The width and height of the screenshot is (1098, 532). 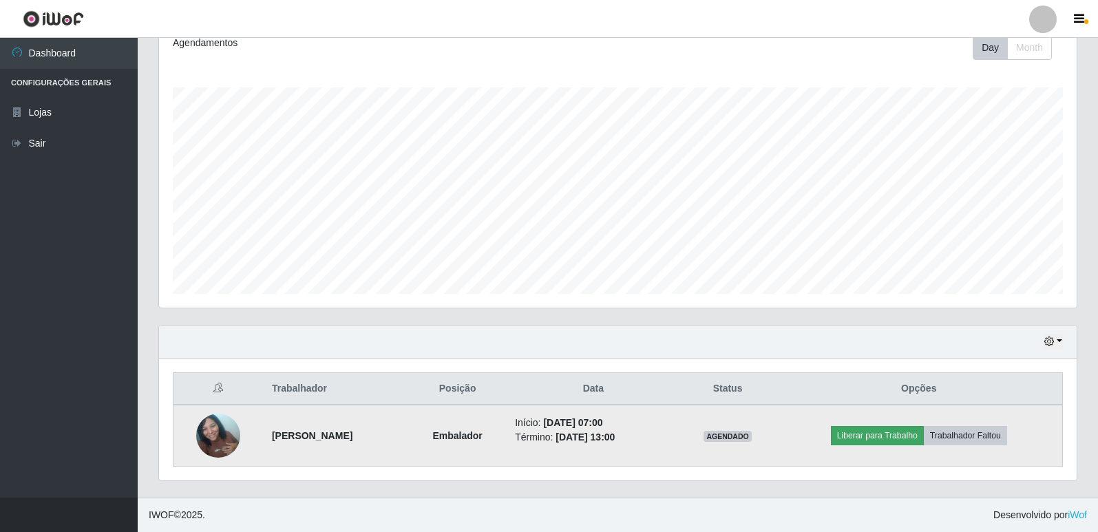 What do you see at coordinates (965, 436) in the screenshot?
I see `button: Trabalhador Faltou` at bounding box center [965, 436].